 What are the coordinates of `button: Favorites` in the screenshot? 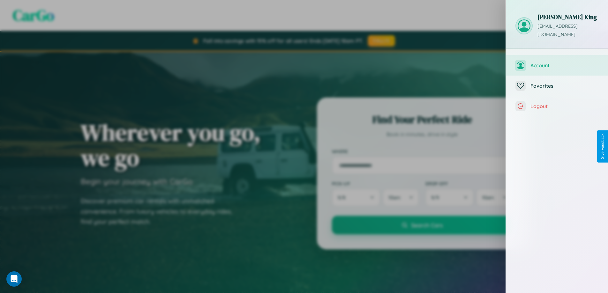 It's located at (557, 86).